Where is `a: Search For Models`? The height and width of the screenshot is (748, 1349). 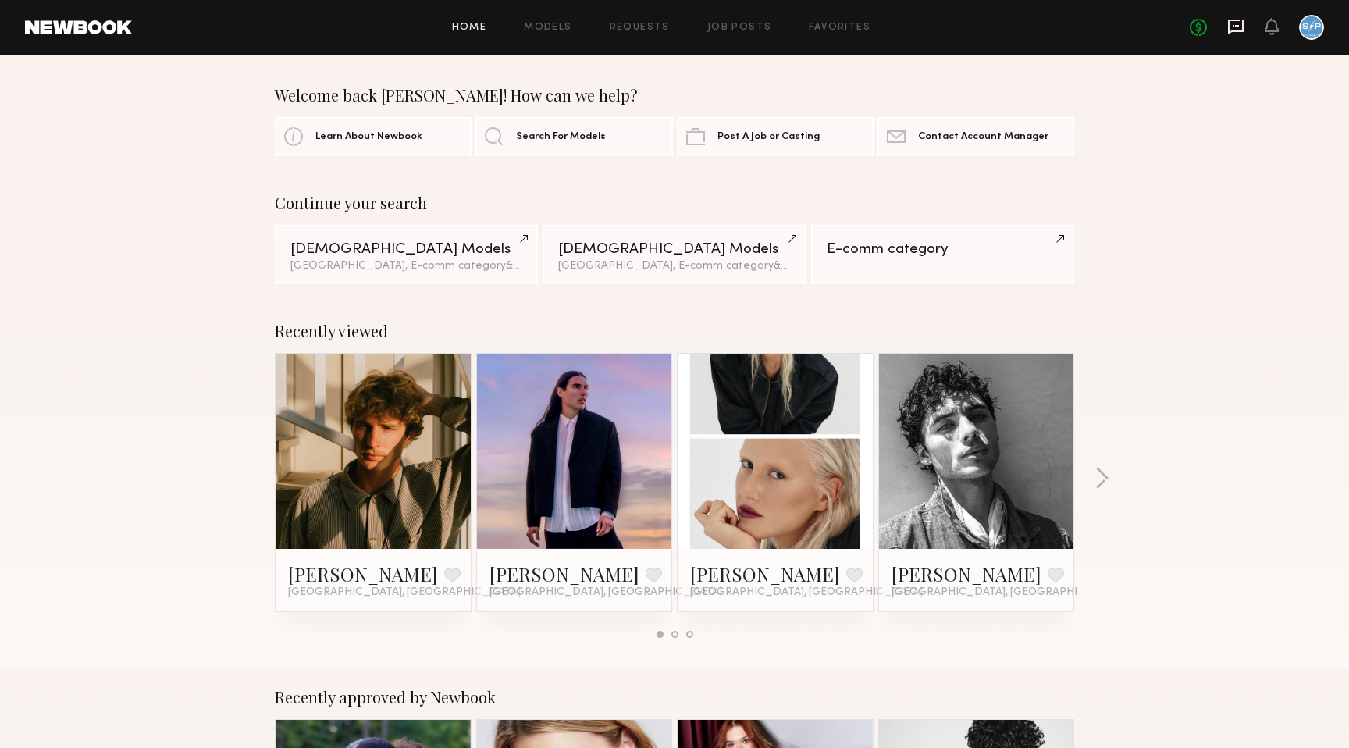 a: Search For Models is located at coordinates (574, 137).